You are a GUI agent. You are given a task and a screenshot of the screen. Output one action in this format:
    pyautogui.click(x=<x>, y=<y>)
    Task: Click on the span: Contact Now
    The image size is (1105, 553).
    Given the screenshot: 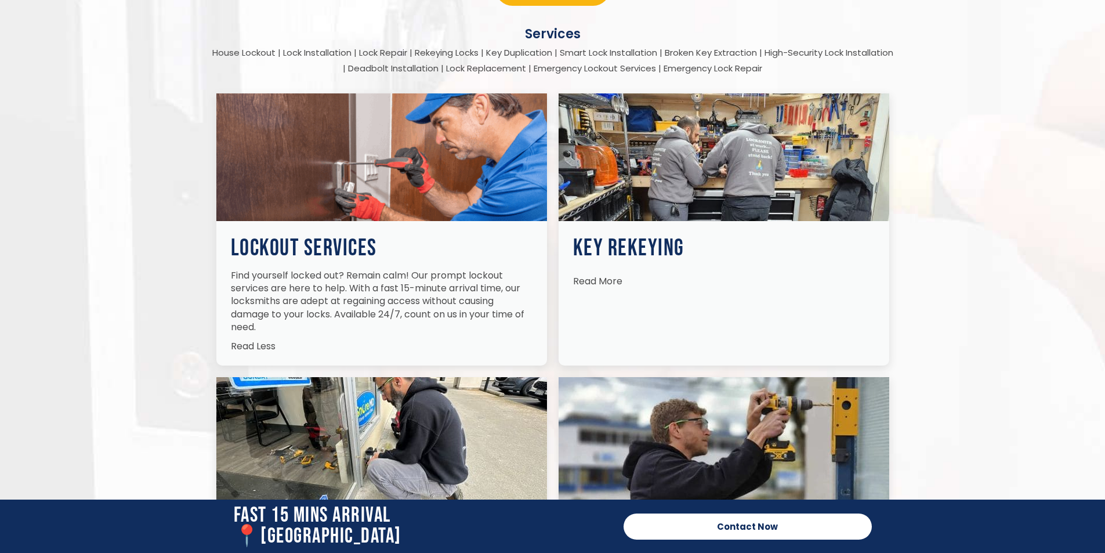 What is the action you would take?
    pyautogui.click(x=747, y=526)
    